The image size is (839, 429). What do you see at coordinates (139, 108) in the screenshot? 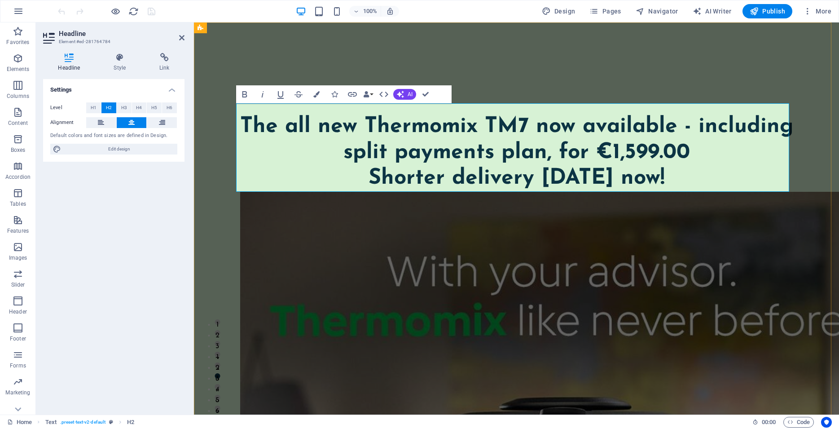
I see `button: H4` at bounding box center [139, 108].